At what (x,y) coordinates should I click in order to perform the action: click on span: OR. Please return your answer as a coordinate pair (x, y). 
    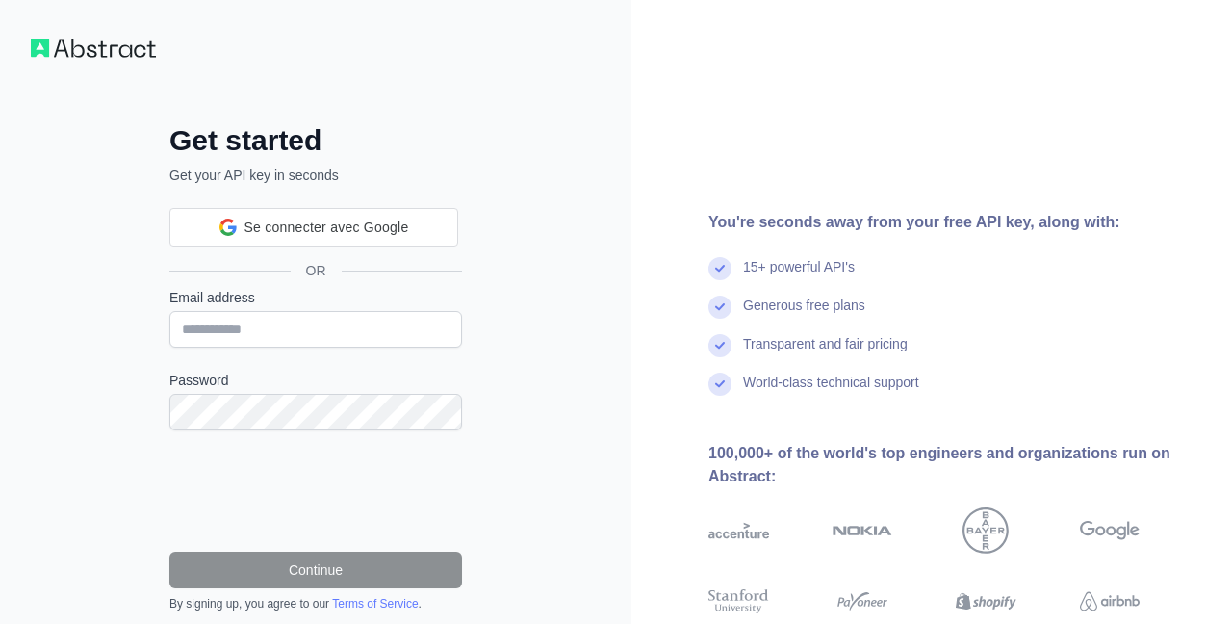
    Looking at the image, I should click on (316, 270).